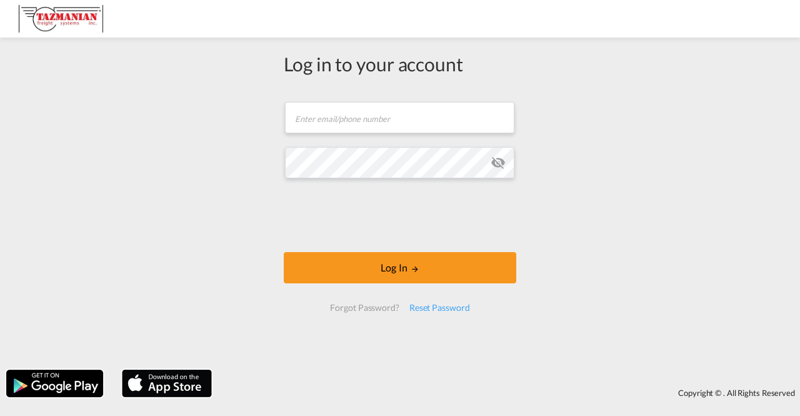 The height and width of the screenshot is (416, 800). What do you see at coordinates (54, 383) in the screenshot?
I see `img: google.png` at bounding box center [54, 383].